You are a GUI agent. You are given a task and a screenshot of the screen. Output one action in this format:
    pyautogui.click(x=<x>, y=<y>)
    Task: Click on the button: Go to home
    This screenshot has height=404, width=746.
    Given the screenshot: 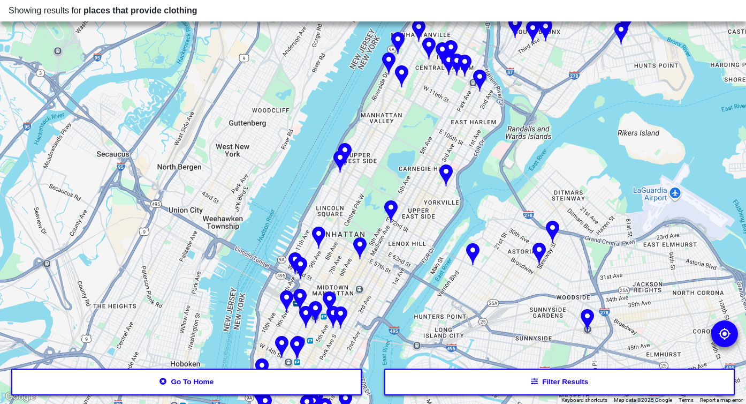 What is the action you would take?
    pyautogui.click(x=186, y=382)
    